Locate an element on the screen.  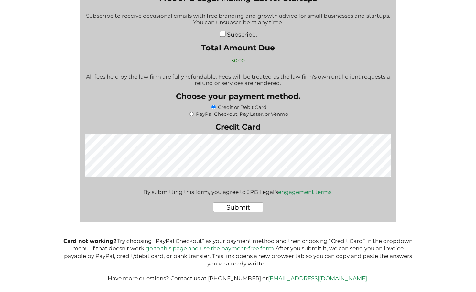
label: PayPal Checkout, Pay Later, or Venmo is located at coordinates (242, 114).